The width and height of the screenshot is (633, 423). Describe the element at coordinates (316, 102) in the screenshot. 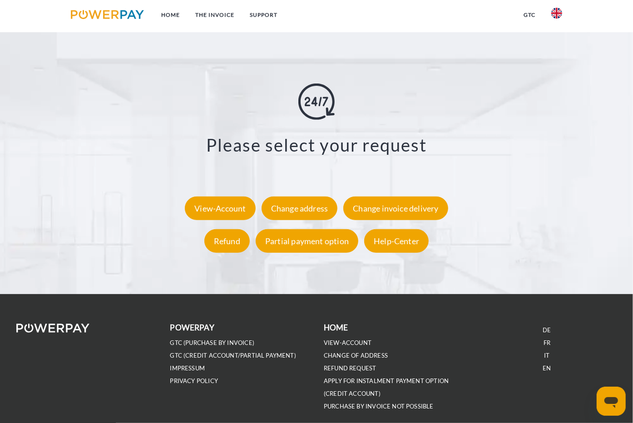

I see `img: online-shopping.svg` at that location.